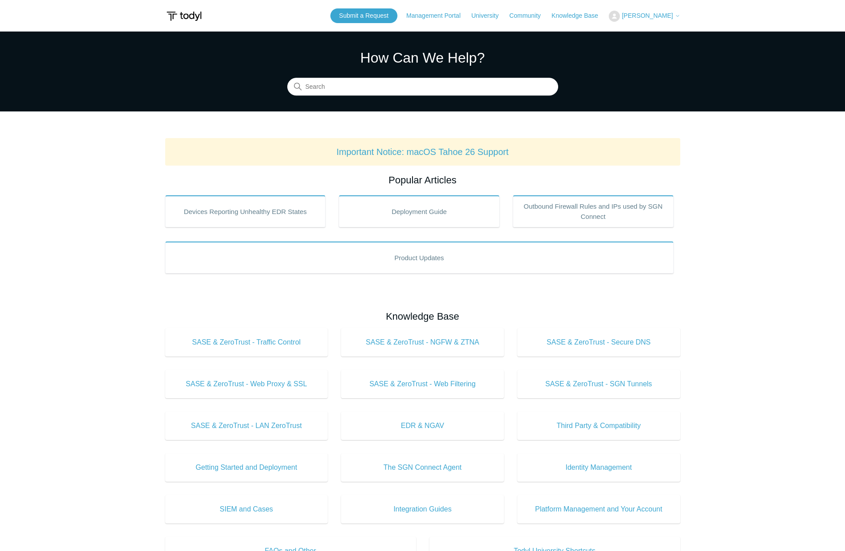 The height and width of the screenshot is (551, 845). What do you see at coordinates (419, 211) in the screenshot?
I see `a: Deployment Guide` at bounding box center [419, 211].